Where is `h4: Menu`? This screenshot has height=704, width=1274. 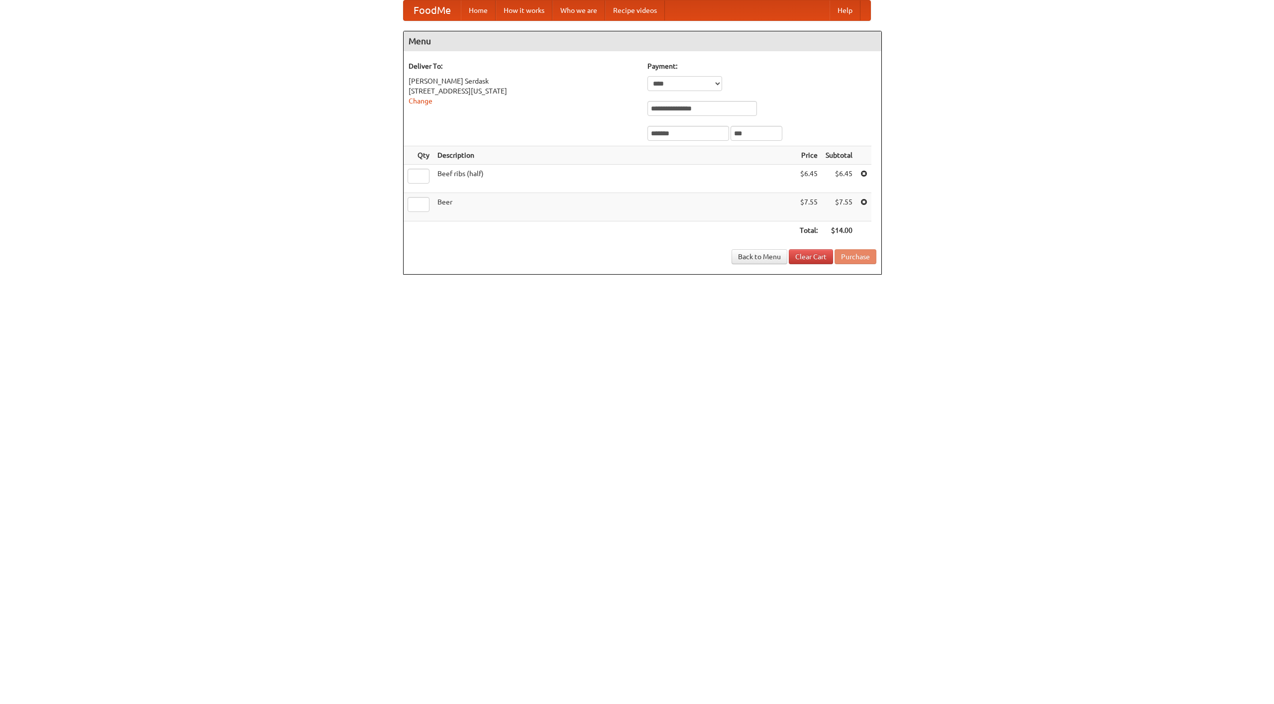 h4: Menu is located at coordinates (642, 41).